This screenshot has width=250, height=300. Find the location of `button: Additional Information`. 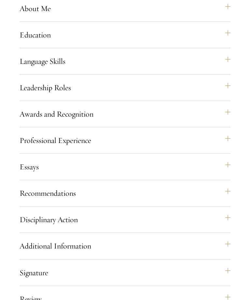

button: Additional Information is located at coordinates (125, 246).